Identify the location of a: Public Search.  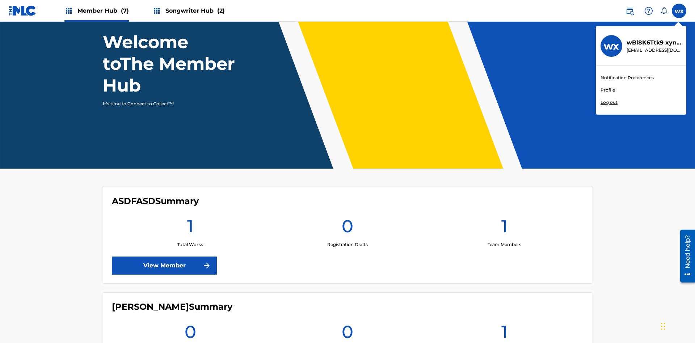
(630, 11).